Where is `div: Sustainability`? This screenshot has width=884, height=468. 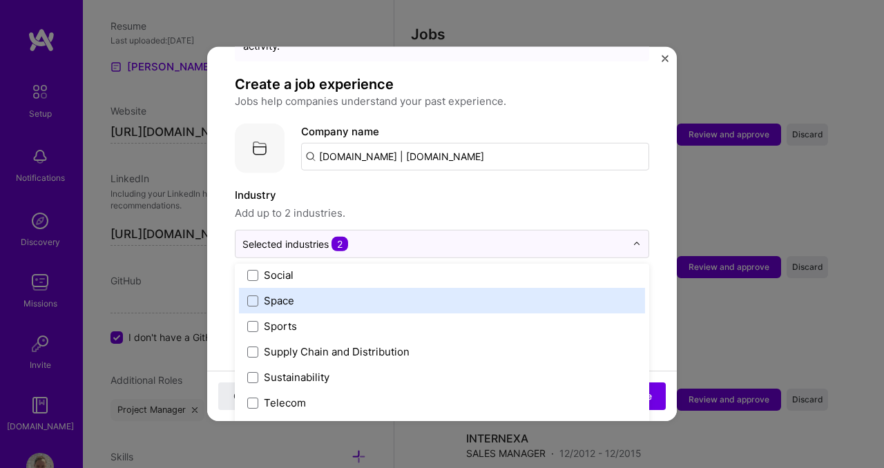 div: Sustainability is located at coordinates (296, 377).